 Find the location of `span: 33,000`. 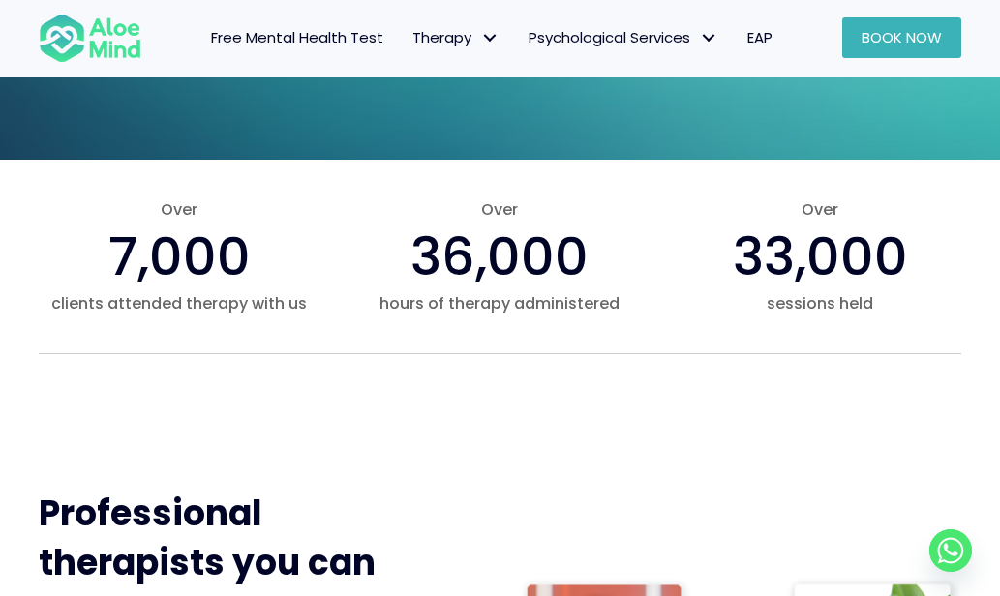

span: 33,000 is located at coordinates (820, 256).